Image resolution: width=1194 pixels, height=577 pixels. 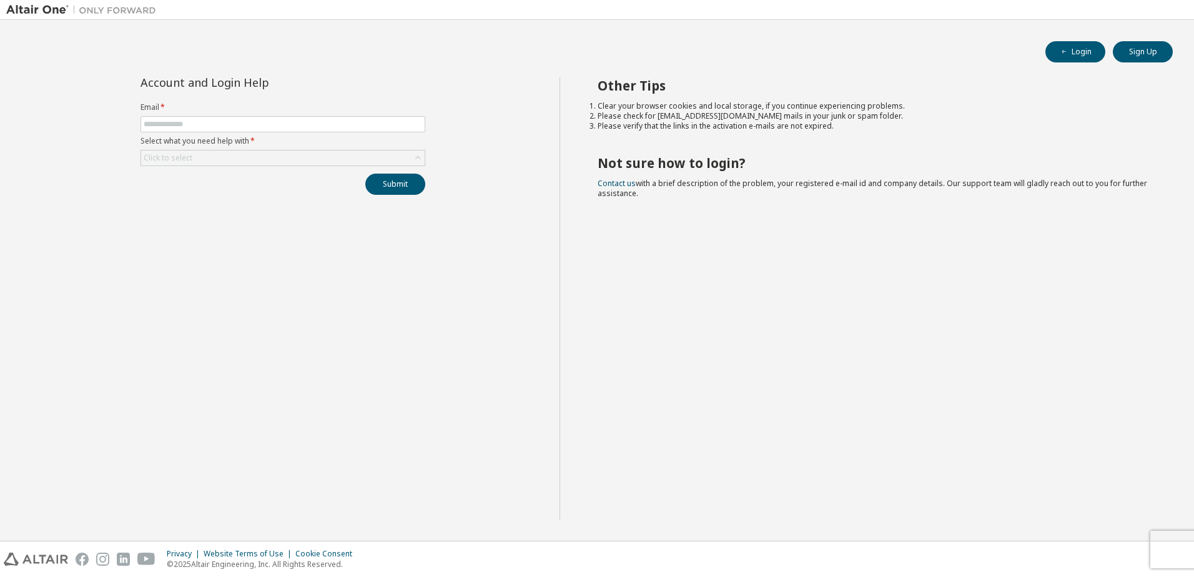 What do you see at coordinates (1143, 52) in the screenshot?
I see `button: Sign Up` at bounding box center [1143, 52].